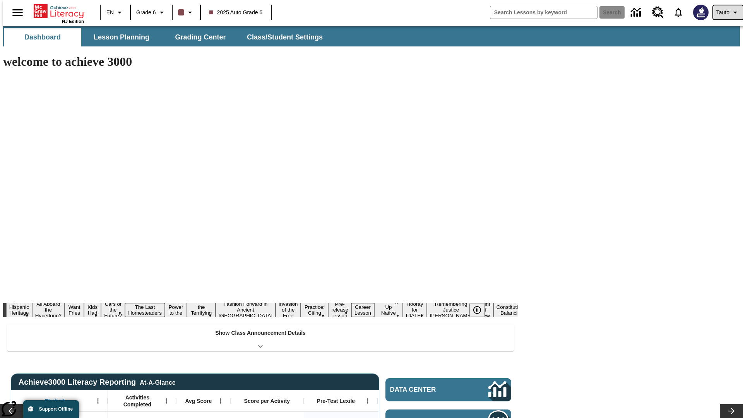 The height and width of the screenshot is (418, 743). I want to click on span: EN, so click(110, 12).